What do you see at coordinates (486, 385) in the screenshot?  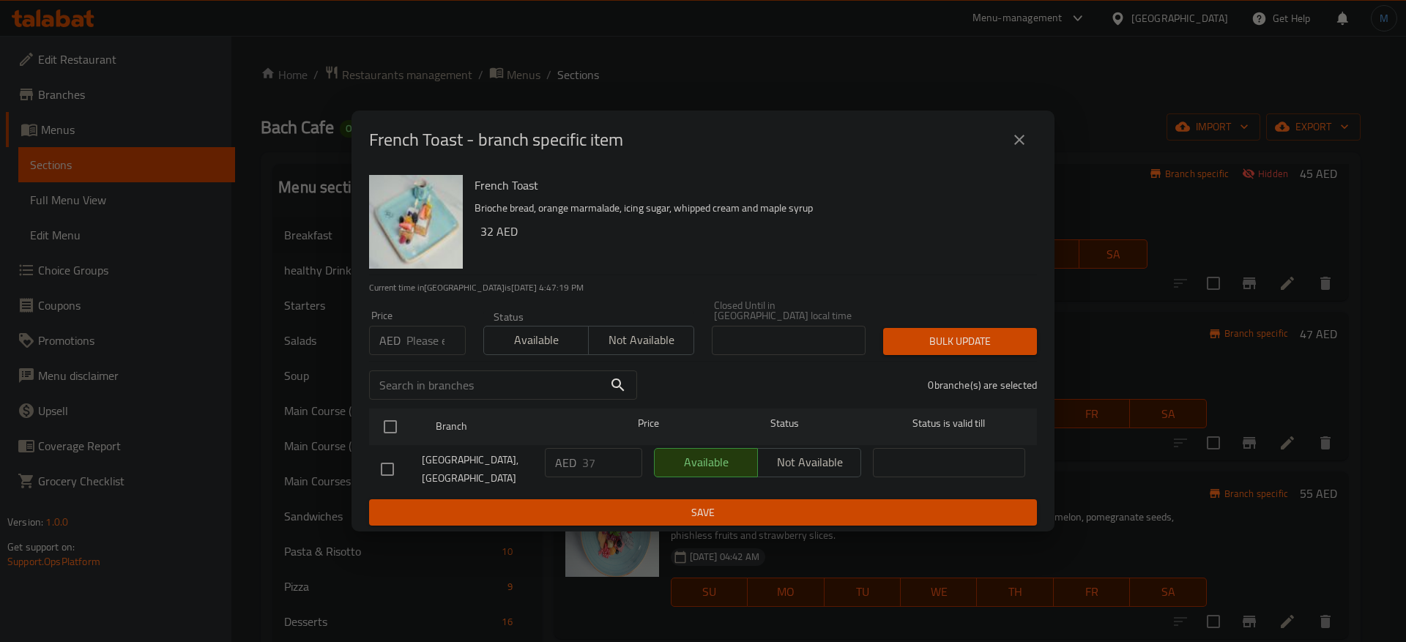 I see `input: Search in branches` at bounding box center [486, 385].